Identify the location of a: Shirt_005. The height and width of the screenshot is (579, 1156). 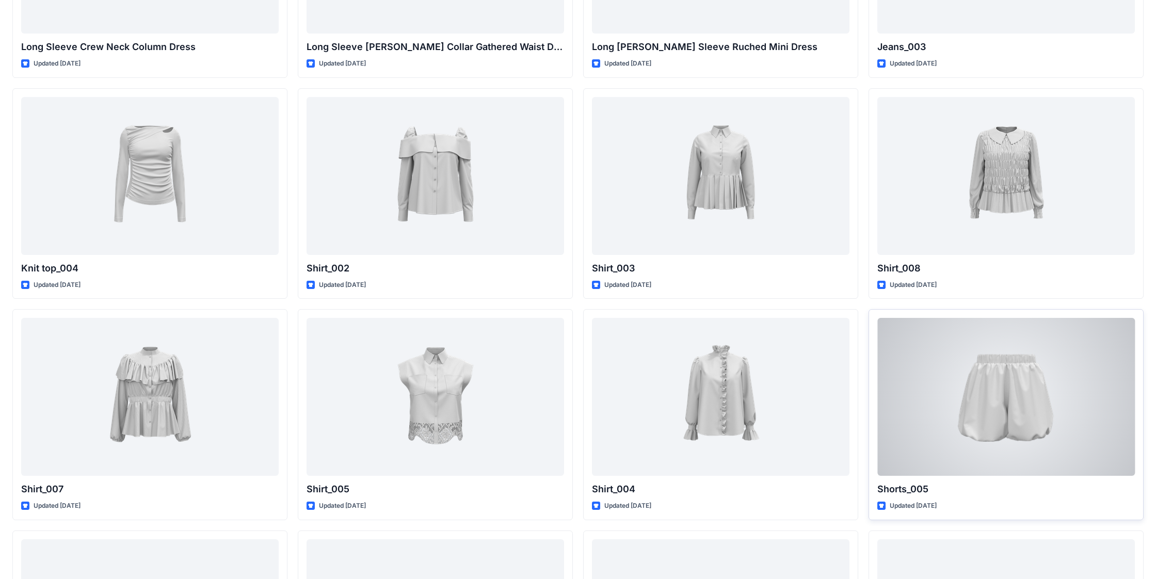
(435, 397).